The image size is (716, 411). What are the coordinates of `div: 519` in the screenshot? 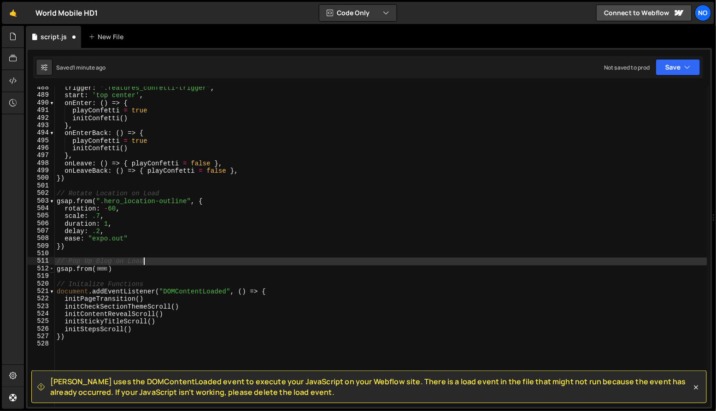 It's located at (41, 276).